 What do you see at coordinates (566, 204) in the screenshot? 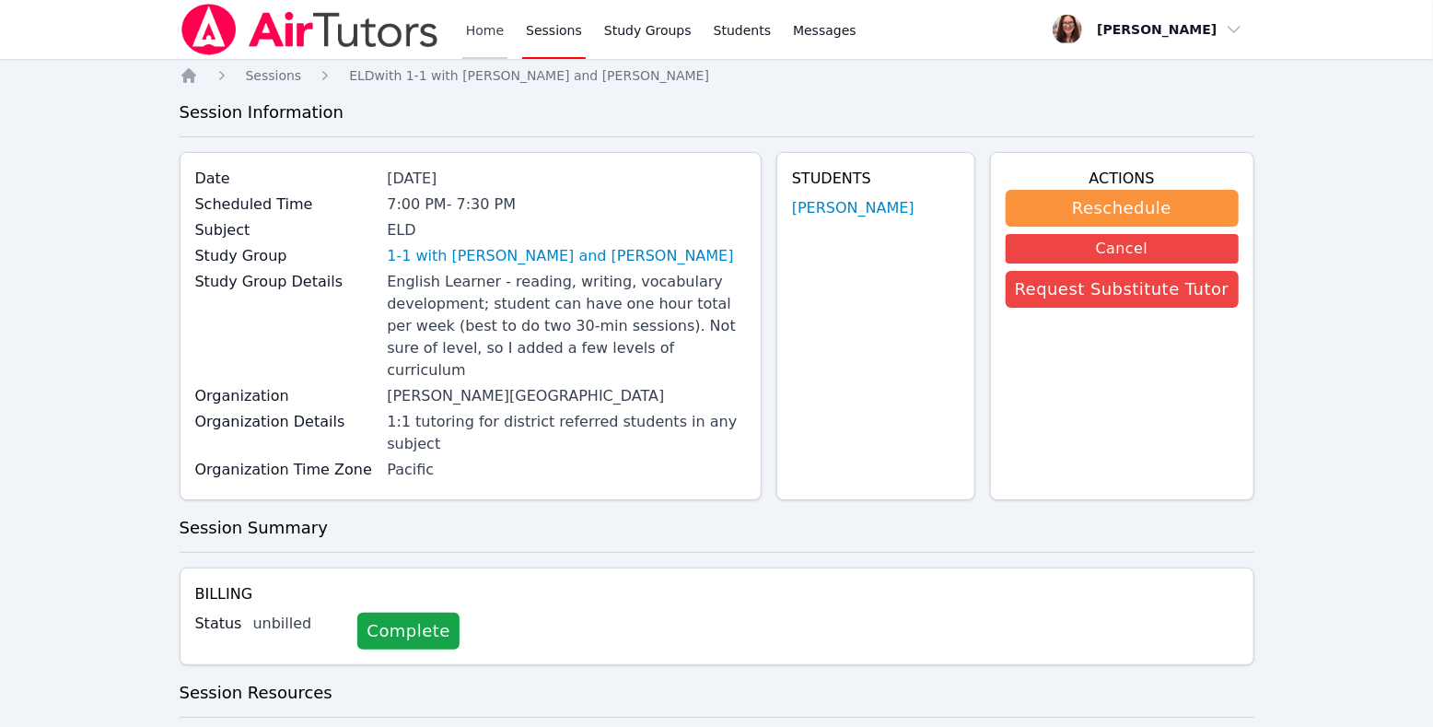
I see `div: 7:00 PM - 7:30 PM` at bounding box center [566, 204].